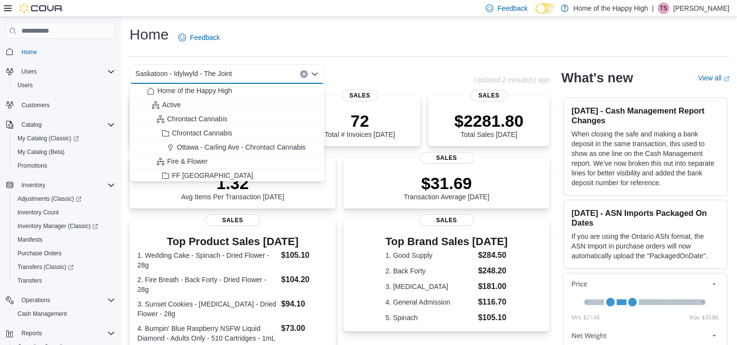 The width and height of the screenshot is (737, 345). Describe the element at coordinates (199, 38) in the screenshot. I see `a: Feedback` at that location.